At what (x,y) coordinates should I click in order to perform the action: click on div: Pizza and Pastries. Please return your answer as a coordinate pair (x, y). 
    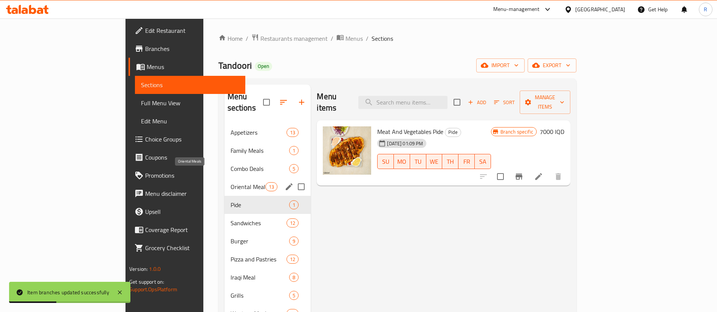
    Looking at the image, I should click on (258, 260).